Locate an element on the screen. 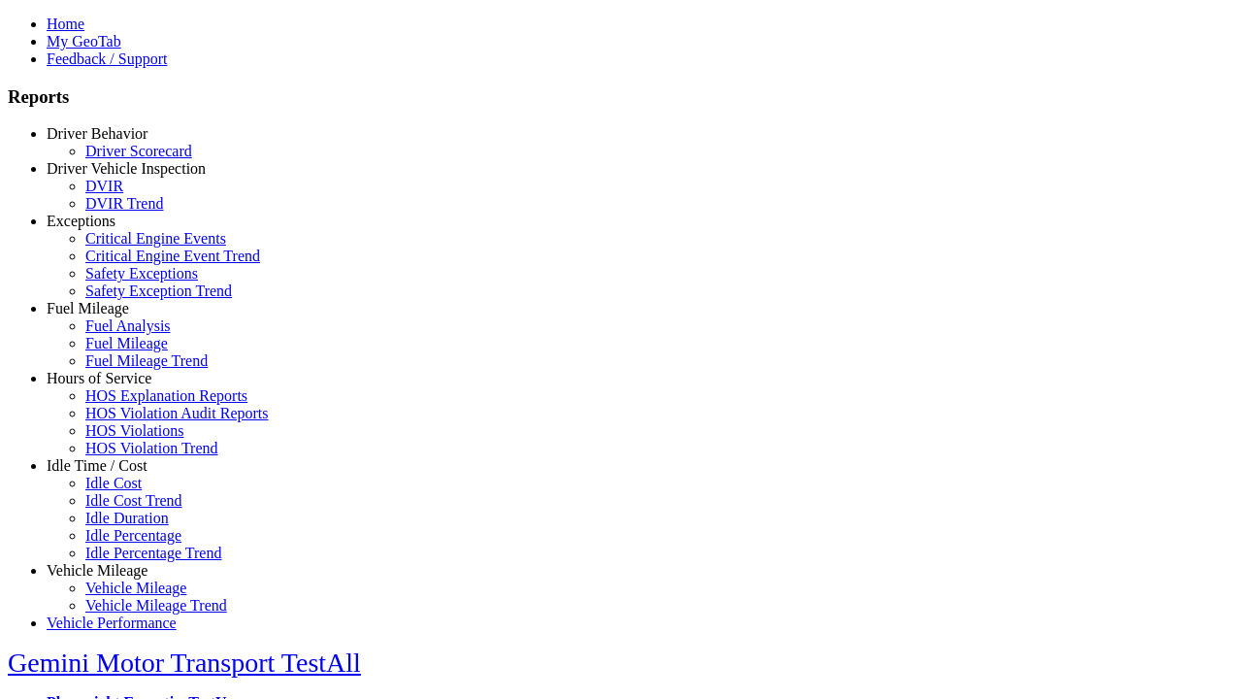 Image resolution: width=1242 pixels, height=699 pixels. a: Critical Engine Event Trend is located at coordinates (173, 255).